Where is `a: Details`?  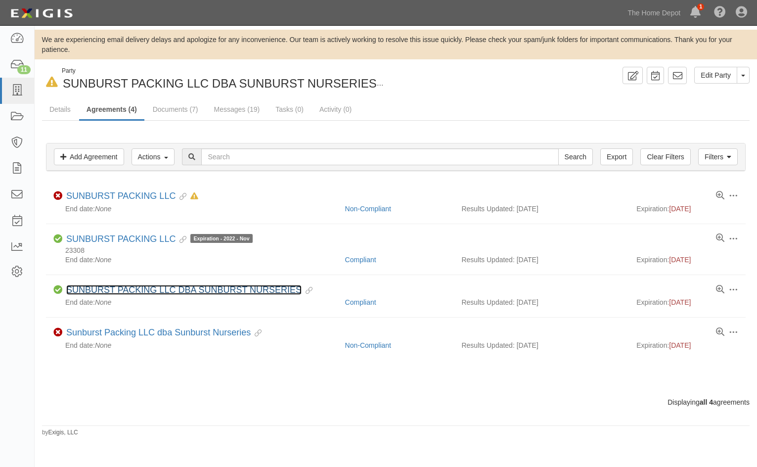
a: Details is located at coordinates (60, 109).